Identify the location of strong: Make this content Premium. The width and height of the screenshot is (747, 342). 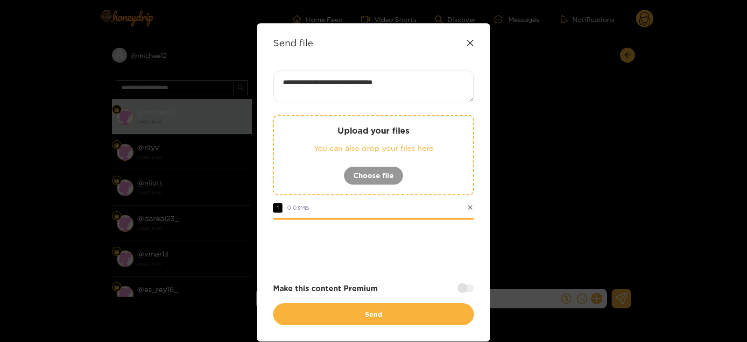
(325, 288).